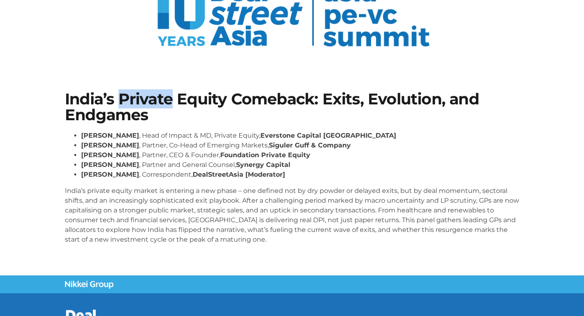  Describe the element at coordinates (300, 165) in the screenshot. I see `li: , Partner and General Counsel,` at that location.